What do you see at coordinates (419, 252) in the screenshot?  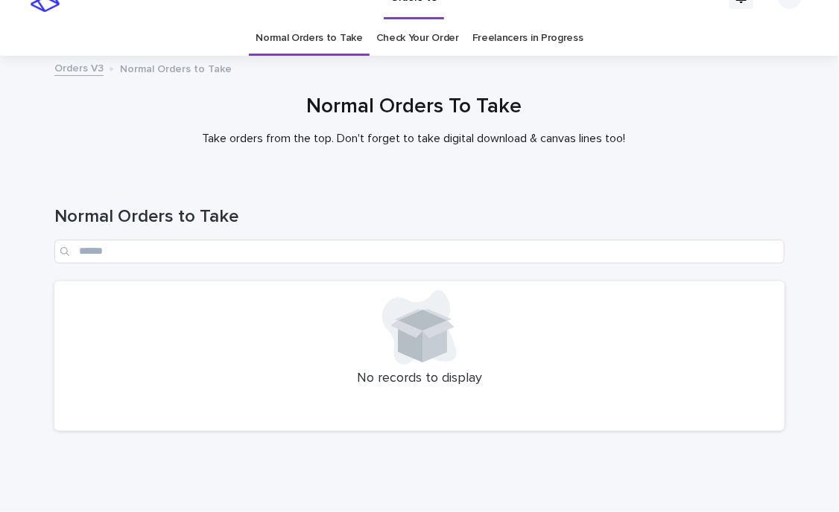 I see `div: Search` at bounding box center [419, 252].